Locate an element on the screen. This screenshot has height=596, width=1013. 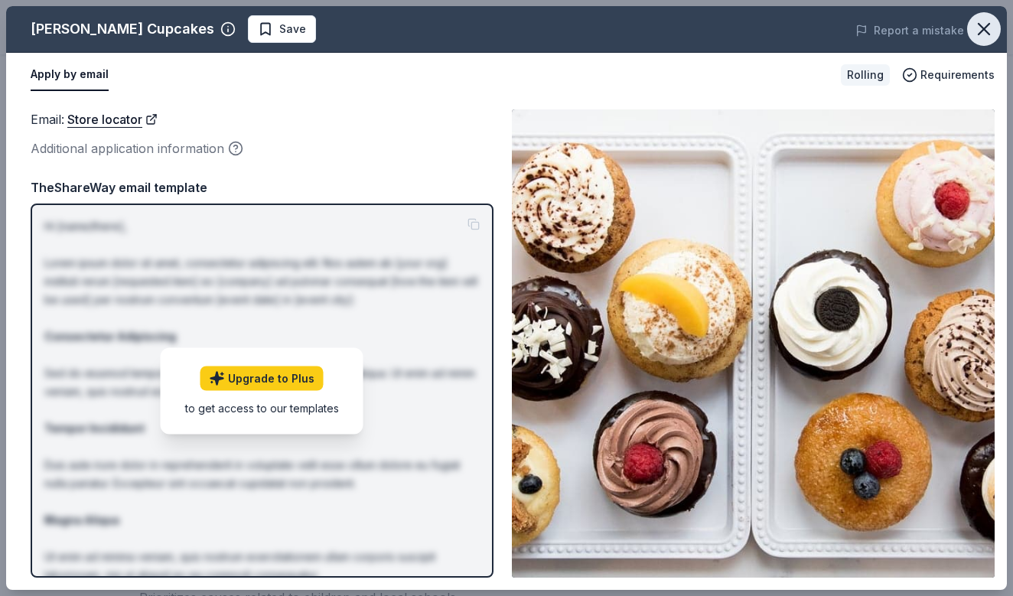
a: Upgrade to Plus is located at coordinates (262, 378).